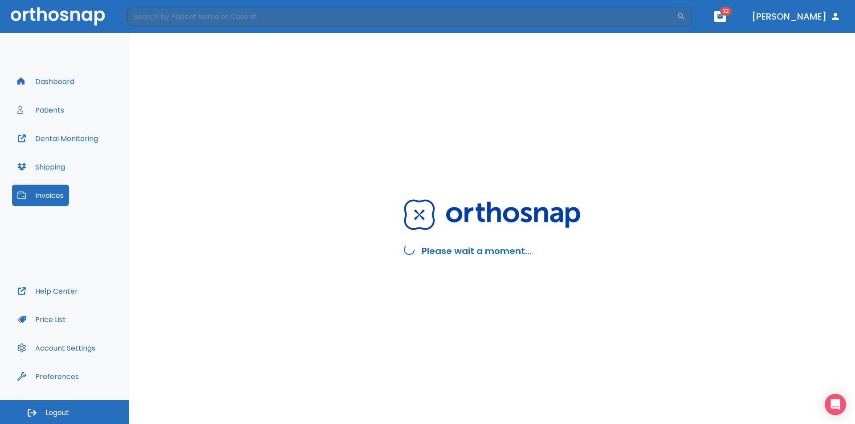 This screenshot has height=424, width=855. I want to click on button: Invoices, so click(41, 196).